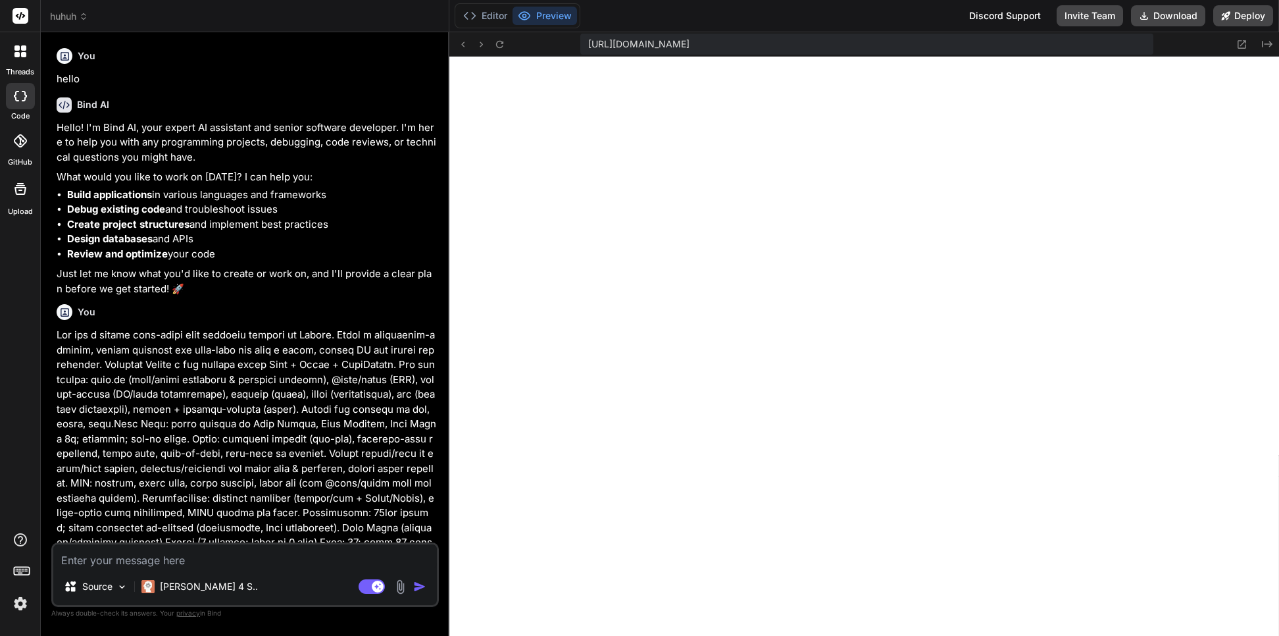  Describe the element at coordinates (188, 613) in the screenshot. I see `span: privacy` at that location.